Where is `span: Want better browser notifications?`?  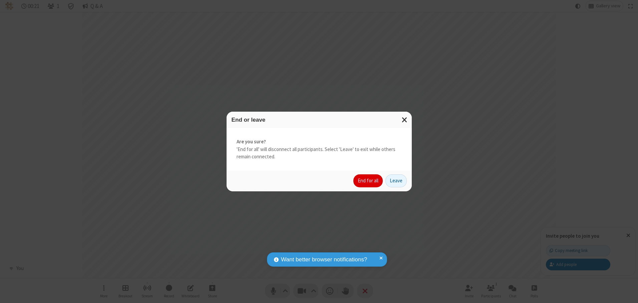 span: Want better browser notifications? is located at coordinates (324, 260).